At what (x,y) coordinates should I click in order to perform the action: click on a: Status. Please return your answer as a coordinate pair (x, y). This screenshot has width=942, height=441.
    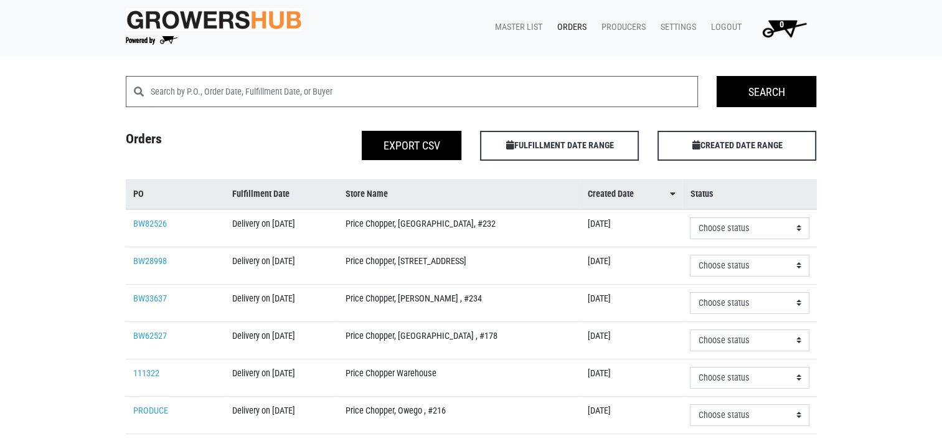
    Looking at the image, I should click on (749, 194).